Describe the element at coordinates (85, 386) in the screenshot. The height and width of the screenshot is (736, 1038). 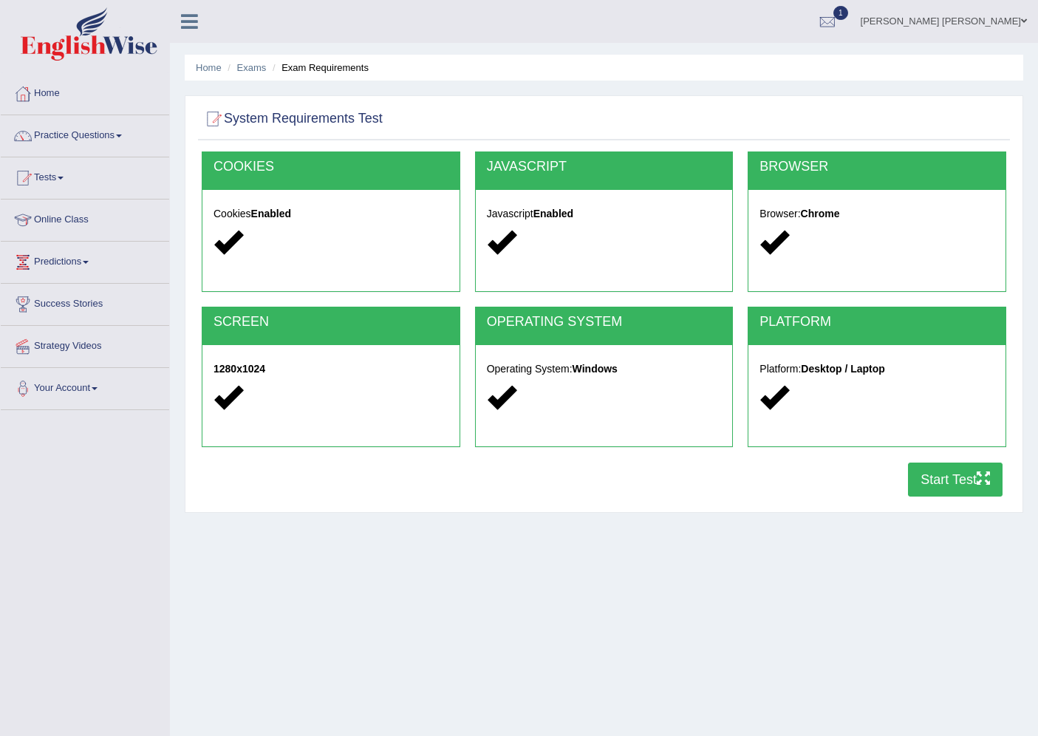
I see `a: Your Account` at that location.